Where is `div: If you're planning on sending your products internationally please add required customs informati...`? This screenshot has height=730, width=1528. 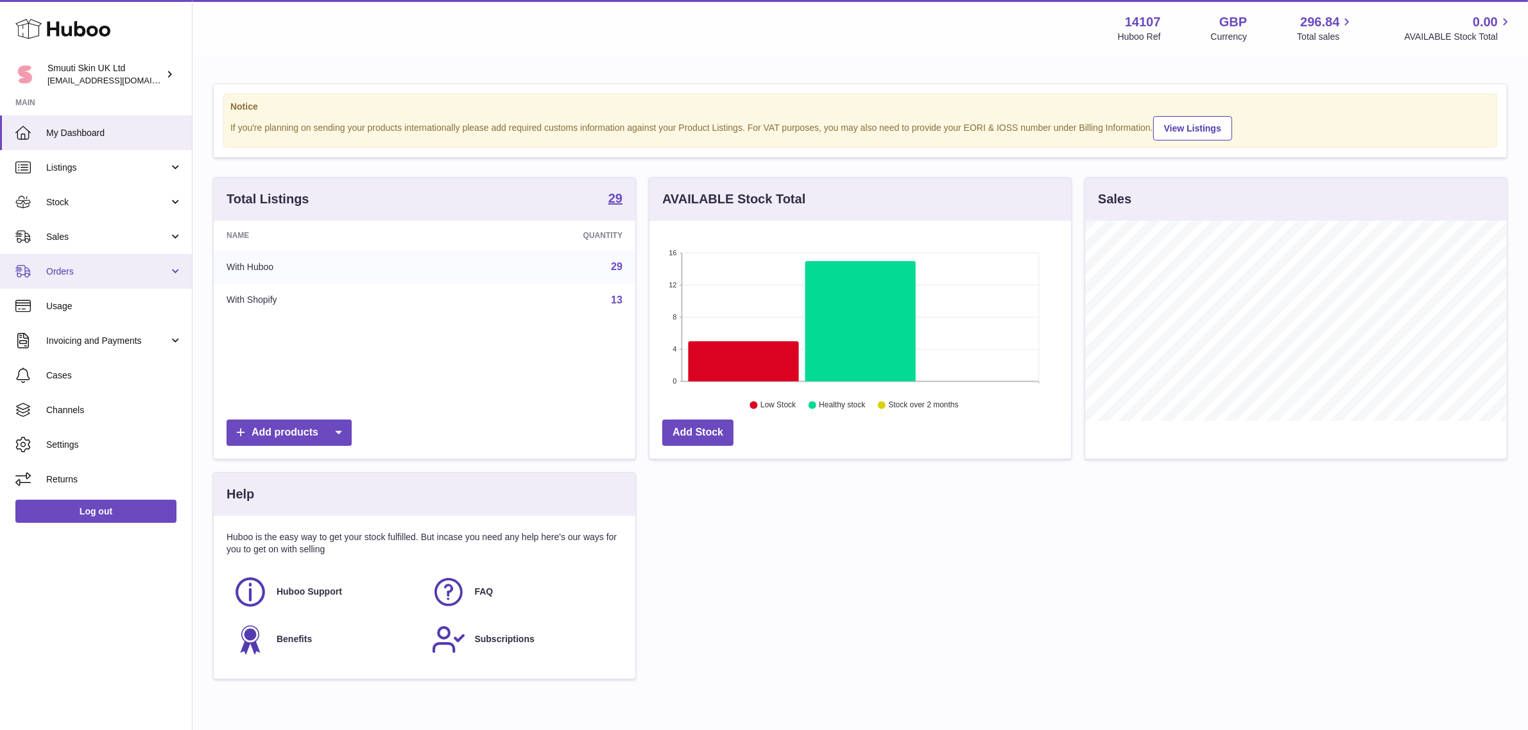
div: If you're planning on sending your products internationally please add required customs informati... is located at coordinates (860, 127).